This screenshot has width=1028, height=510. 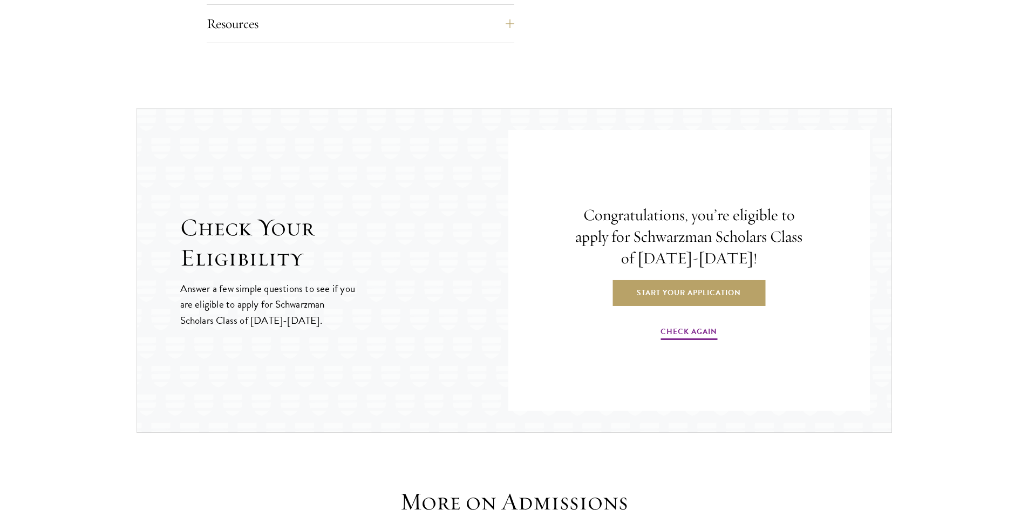 I want to click on button: Resources, so click(x=360, y=24).